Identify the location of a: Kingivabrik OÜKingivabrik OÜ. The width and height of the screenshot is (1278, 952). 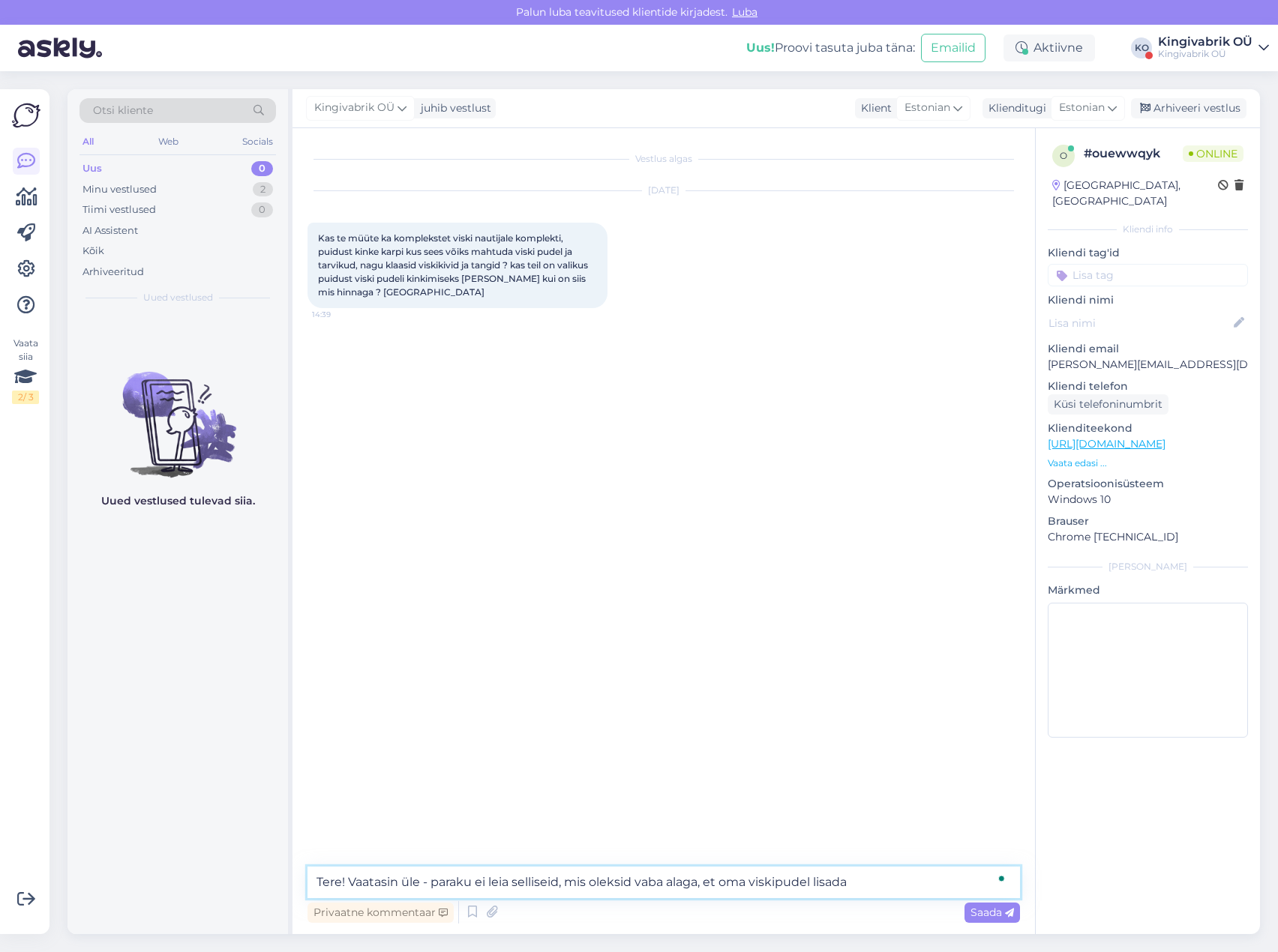
(1214, 48).